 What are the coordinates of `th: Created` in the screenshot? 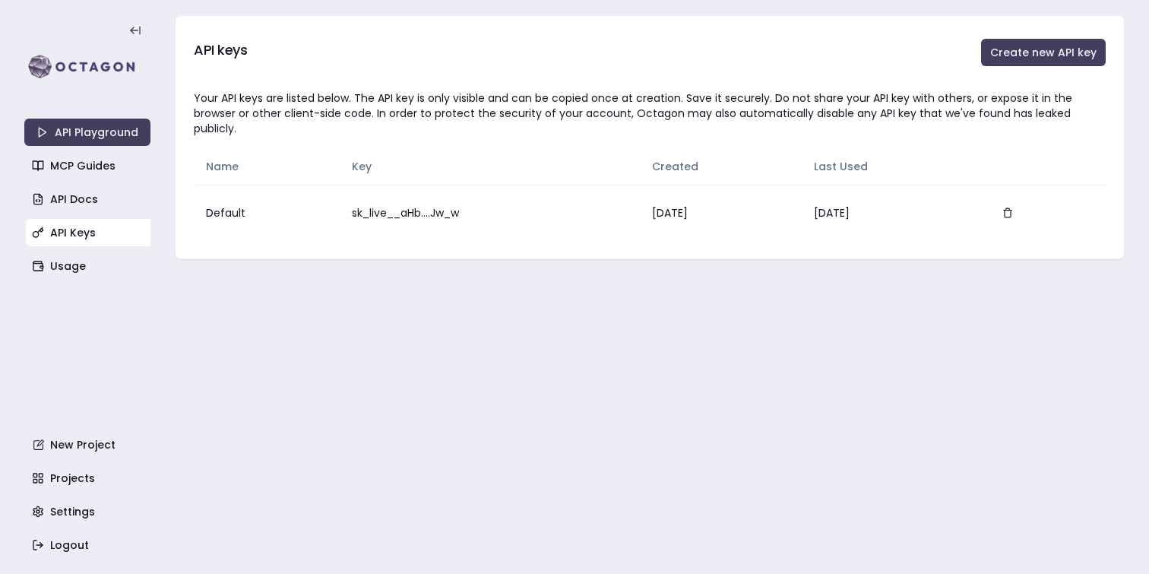 It's located at (721, 166).